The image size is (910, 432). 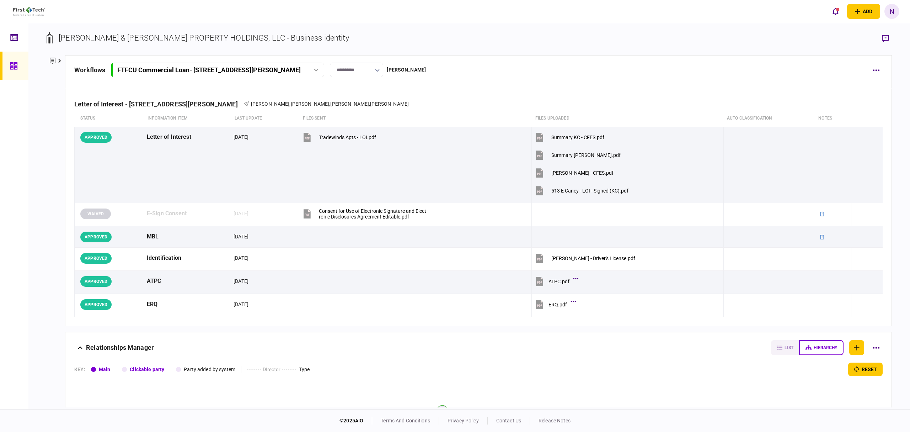 What do you see at coordinates (187, 236) in the screenshot?
I see `div: MBL` at bounding box center [187, 236].